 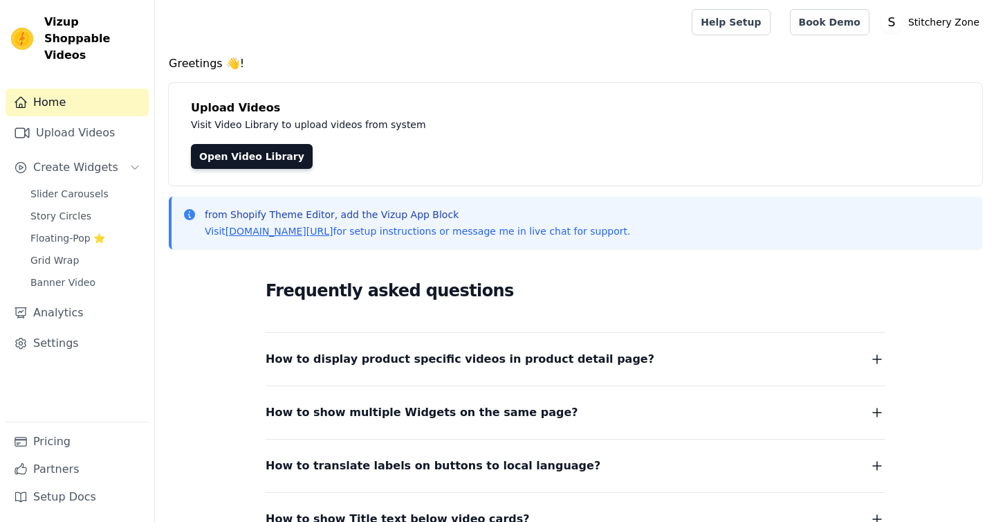 What do you see at coordinates (944, 22) in the screenshot?
I see `p: Stitchery Zone` at bounding box center [944, 22].